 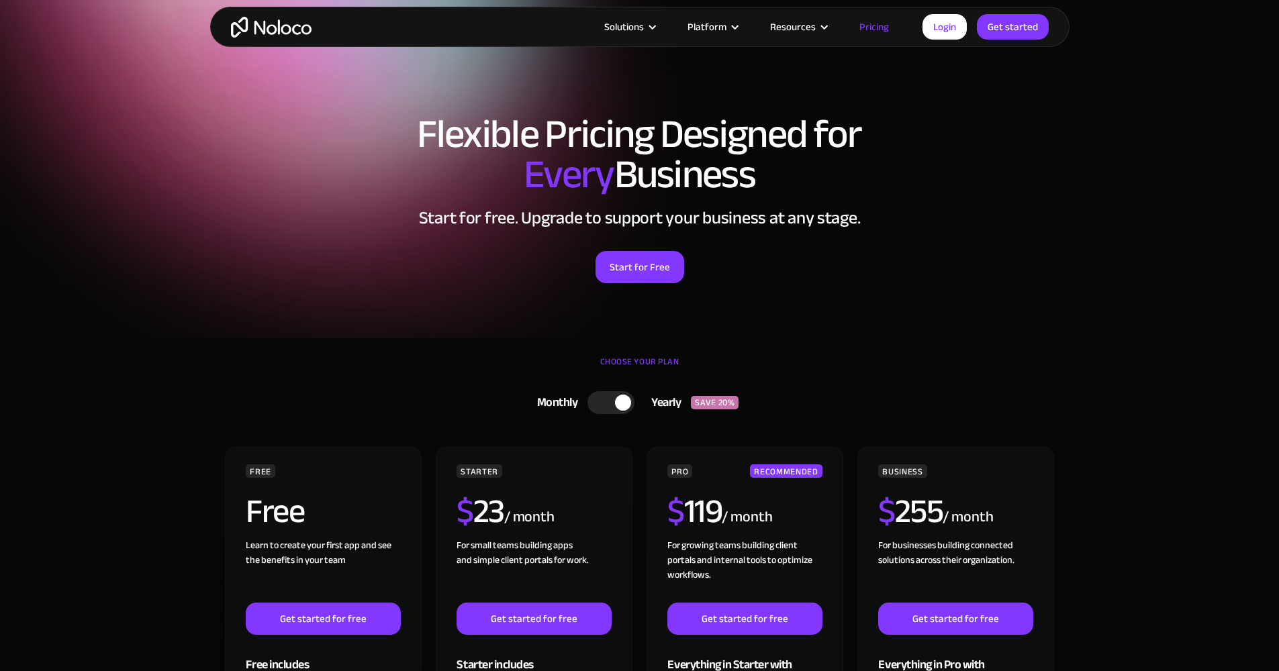 What do you see at coordinates (910, 512) in the screenshot?
I see `h2: 255` at bounding box center [910, 512].